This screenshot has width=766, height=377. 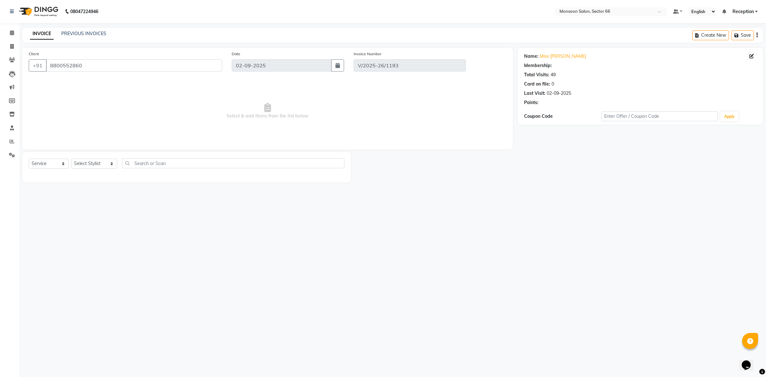 What do you see at coordinates (233, 163) in the screenshot?
I see `input: Search or Scan` at bounding box center [233, 163].